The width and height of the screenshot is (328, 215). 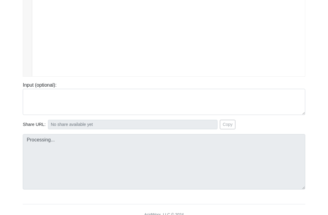 What do you see at coordinates (164, 98) in the screenshot?
I see `div: Input (optional):` at bounding box center [164, 98].